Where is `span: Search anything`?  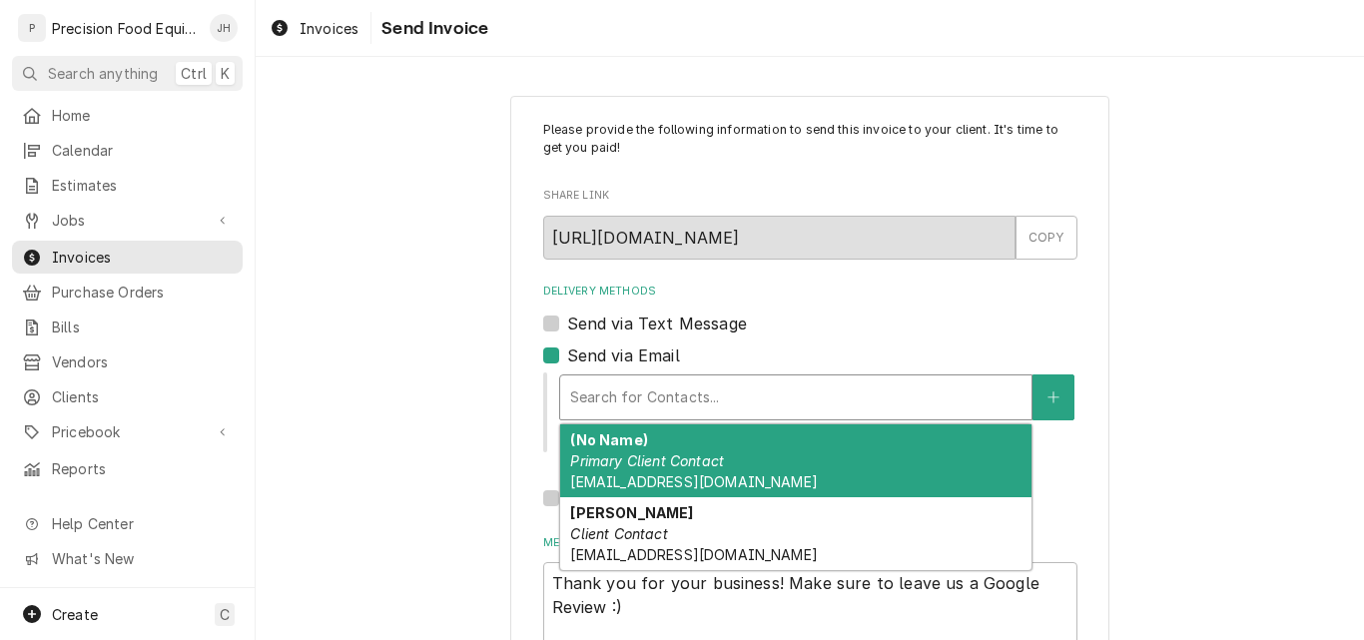 span: Search anything is located at coordinates (103, 73).